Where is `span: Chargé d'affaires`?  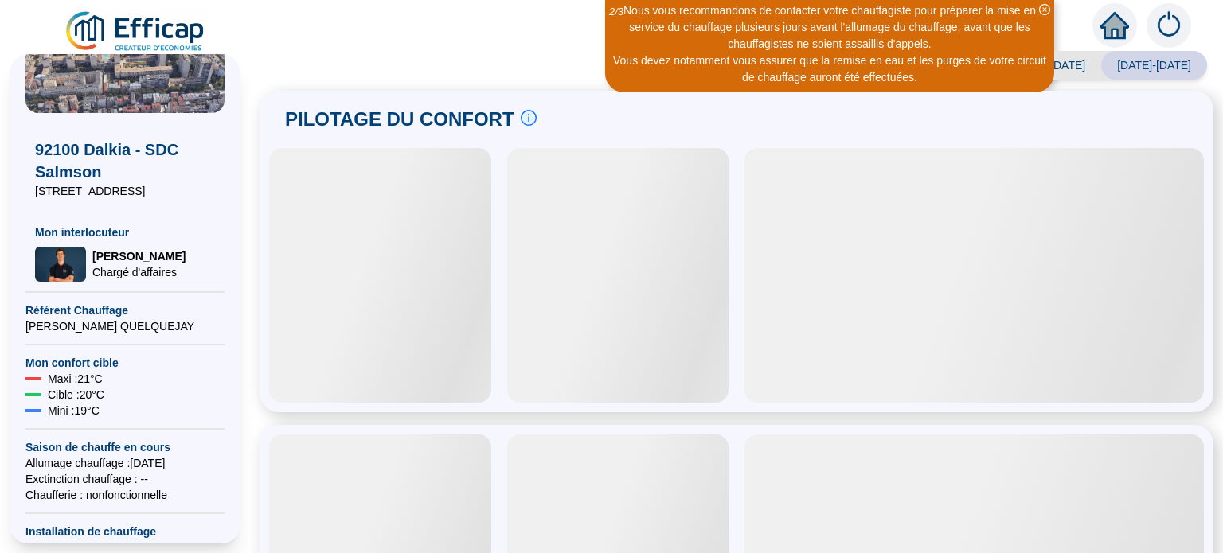
span: Chargé d'affaires is located at coordinates (139, 272).